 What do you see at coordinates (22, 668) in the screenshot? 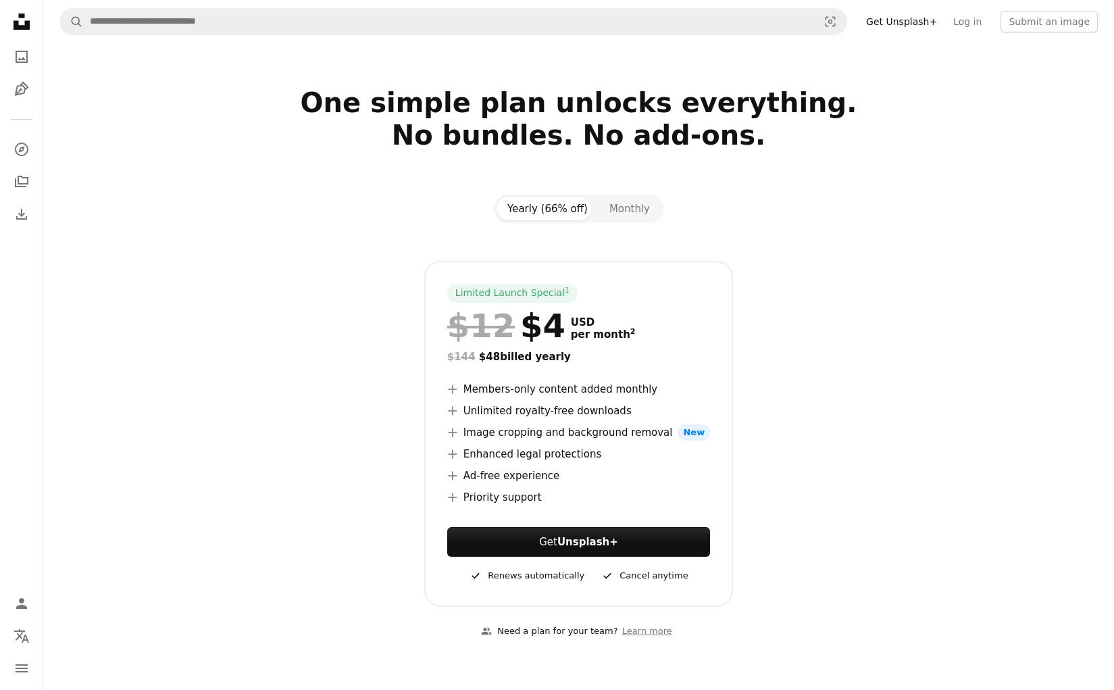
I see `button: Menu` at bounding box center [22, 668].